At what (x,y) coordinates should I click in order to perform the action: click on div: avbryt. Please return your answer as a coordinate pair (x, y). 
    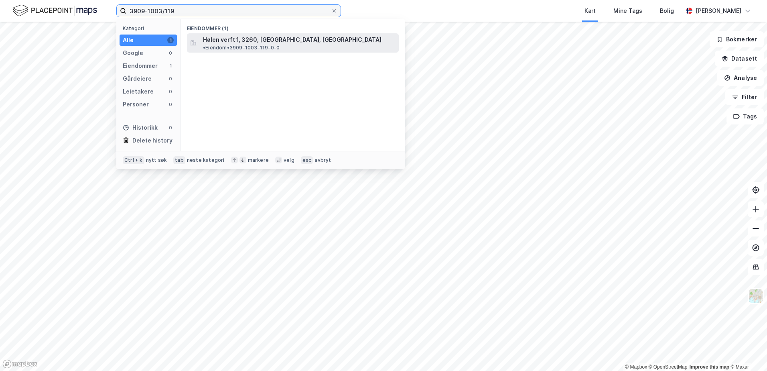
    Looking at the image, I should click on (322, 160).